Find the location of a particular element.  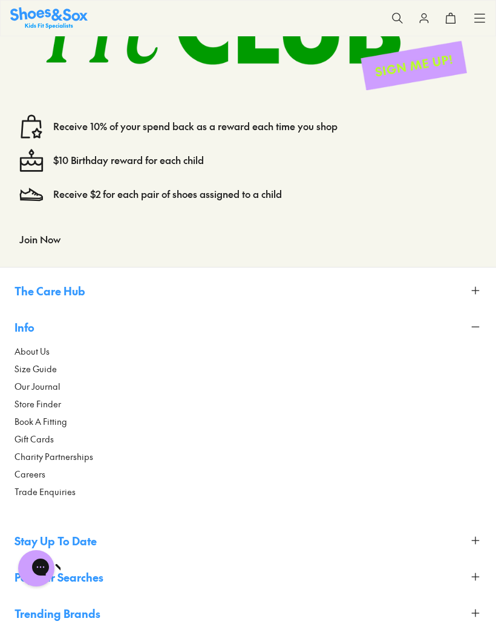

button: Stay Up To Date is located at coordinates (248, 540).